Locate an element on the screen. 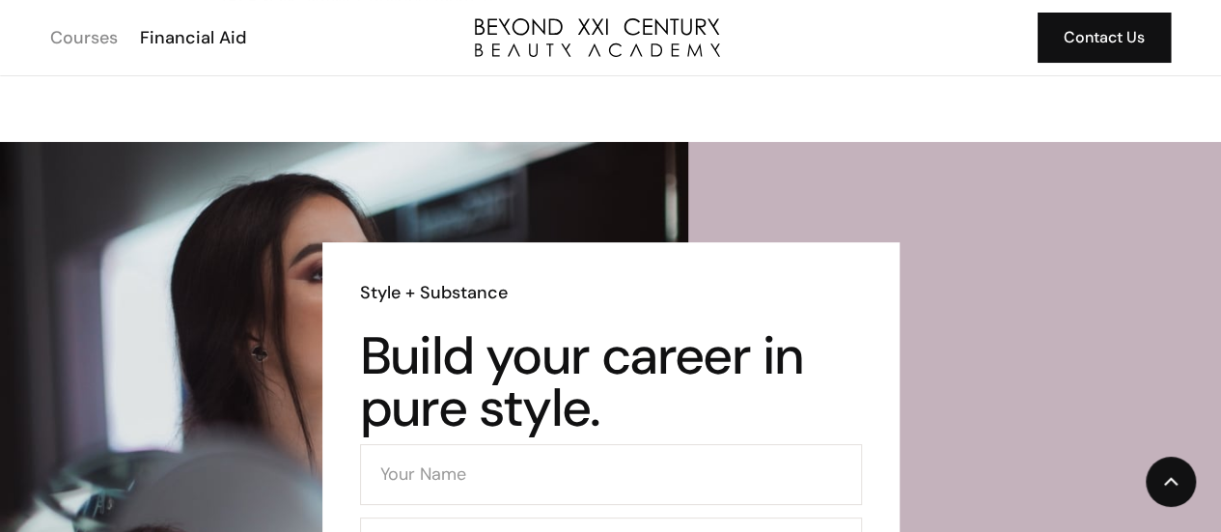  div: Courses is located at coordinates (84, 38).